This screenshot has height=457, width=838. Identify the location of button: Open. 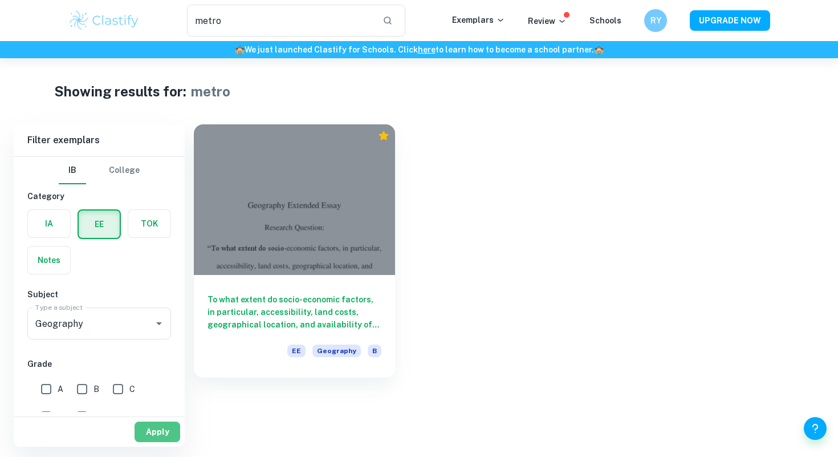
(159, 323).